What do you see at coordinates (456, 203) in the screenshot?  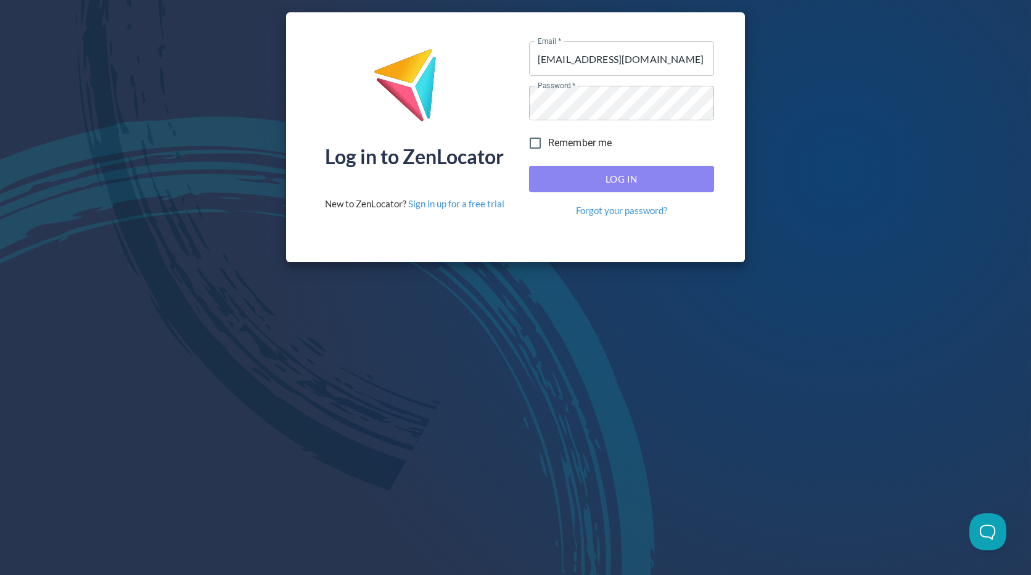 I see `a: Sign in up for a free trial` at bounding box center [456, 203].